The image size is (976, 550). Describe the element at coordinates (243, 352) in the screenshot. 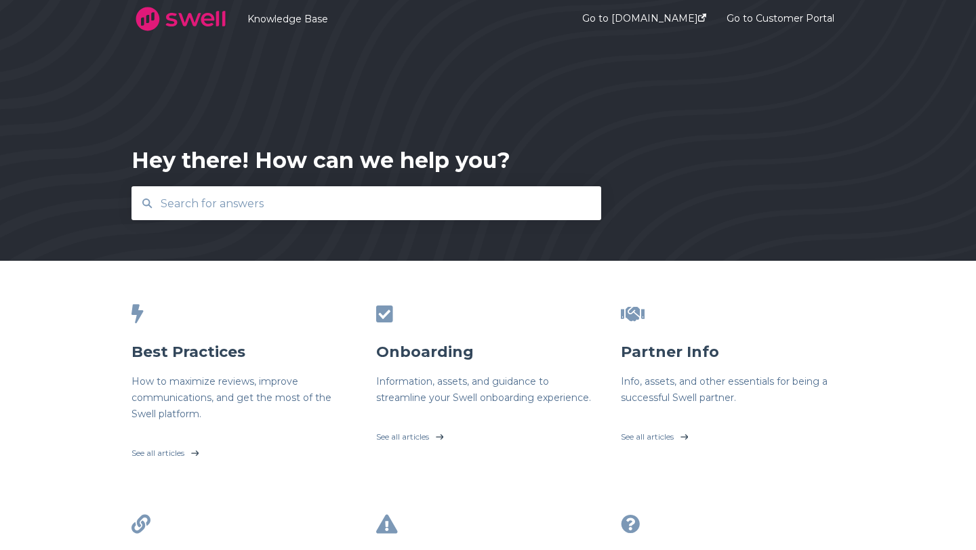

I see `h3: Best Practices` at that location.